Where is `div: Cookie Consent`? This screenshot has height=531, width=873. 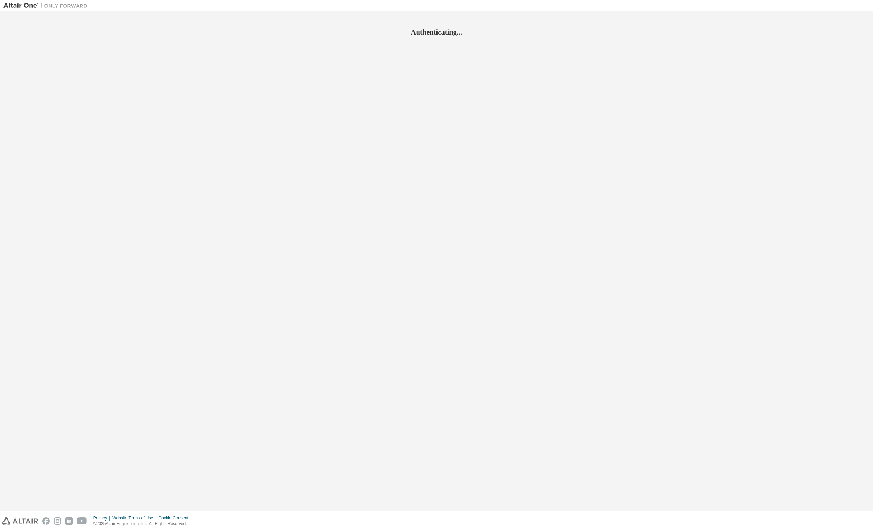 div: Cookie Consent is located at coordinates (175, 518).